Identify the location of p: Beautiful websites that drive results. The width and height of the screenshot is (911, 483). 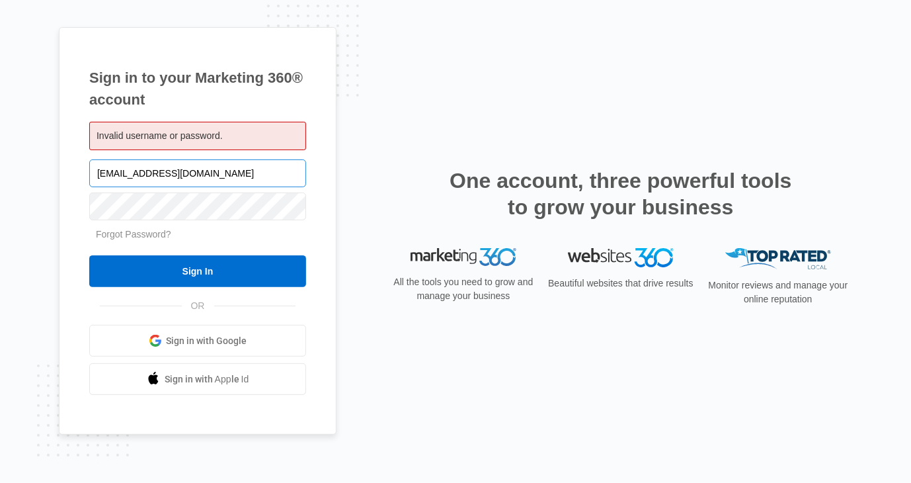
(621, 283).